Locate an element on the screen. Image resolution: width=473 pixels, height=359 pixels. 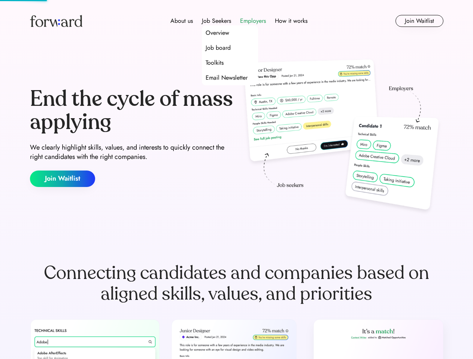
div: Employers is located at coordinates (253, 21).